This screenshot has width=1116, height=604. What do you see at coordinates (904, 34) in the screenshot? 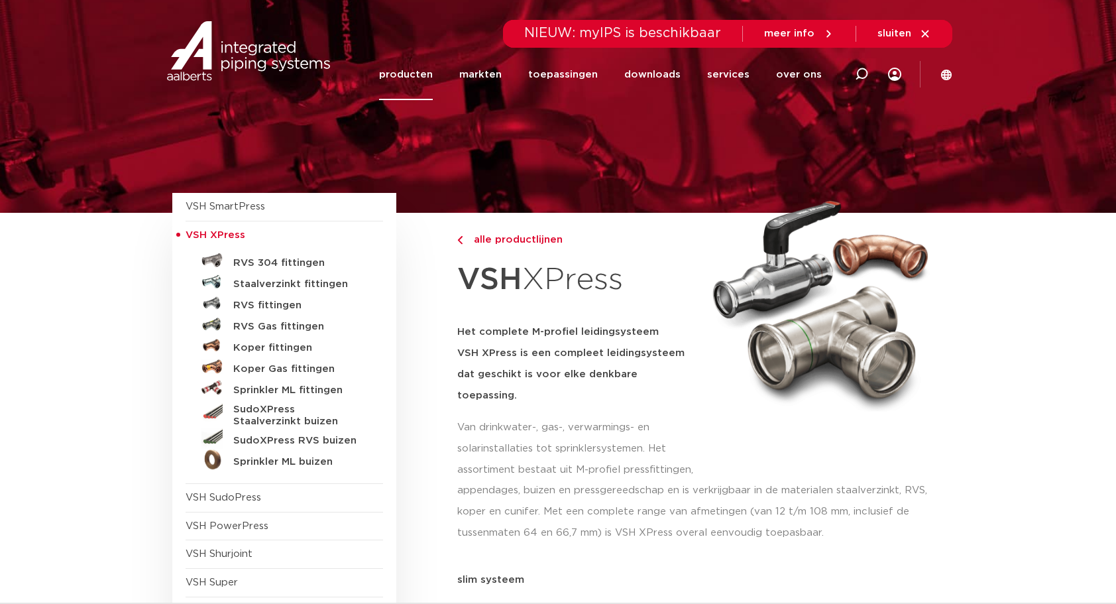
I see `a: sluiten` at bounding box center [904, 34].